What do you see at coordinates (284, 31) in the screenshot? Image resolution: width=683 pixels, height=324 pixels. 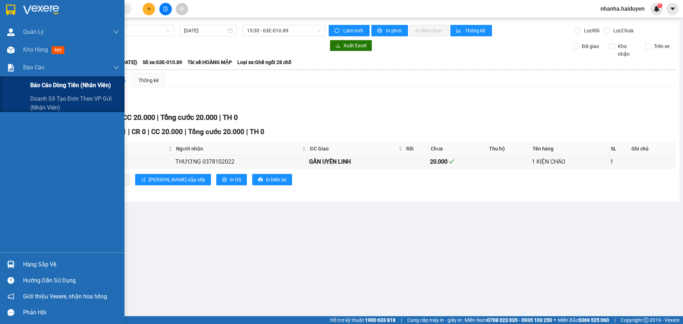 I see `span: 15:30 - 63E-010.89` at bounding box center [284, 31].